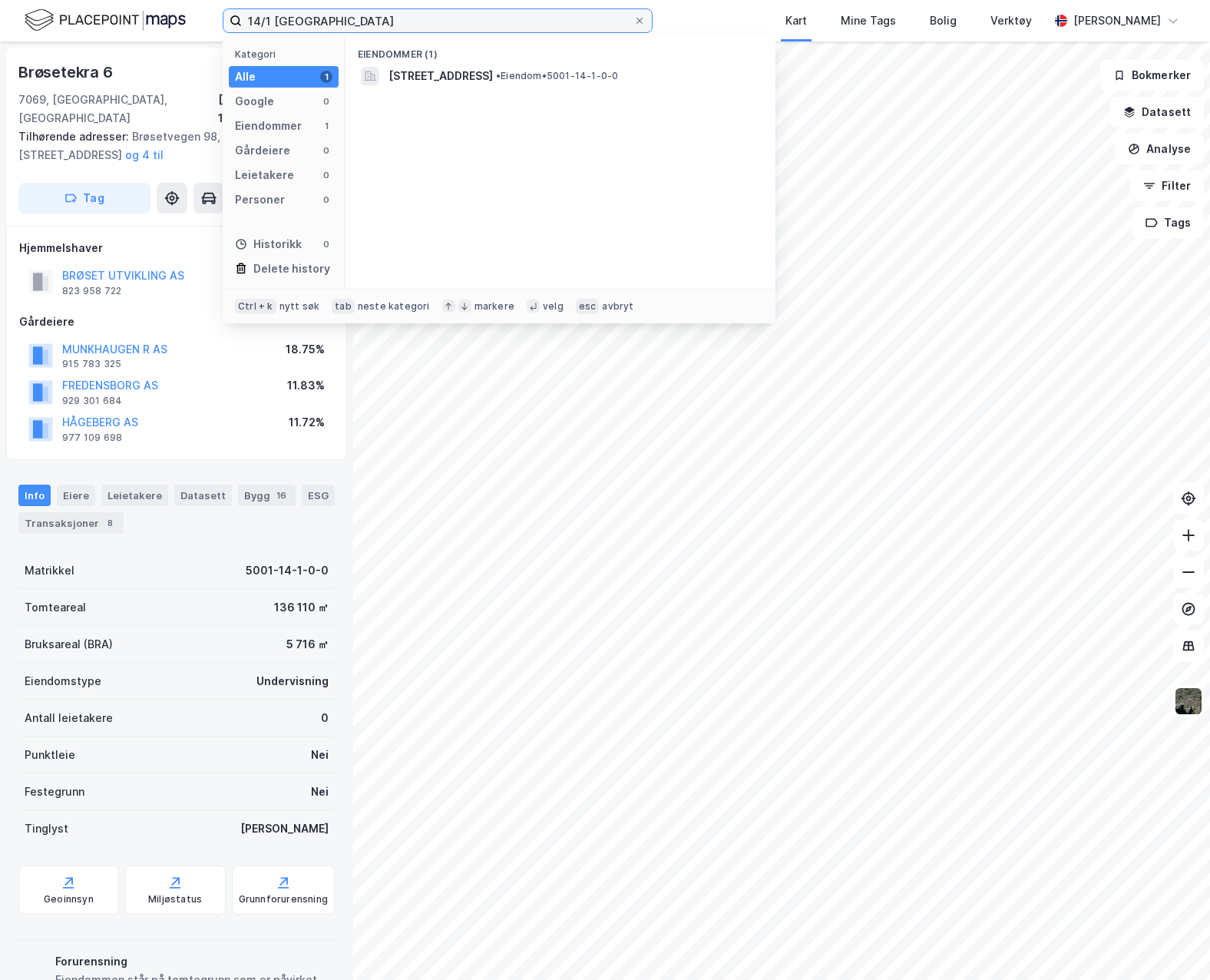  I want to click on div: tab, so click(343, 306).